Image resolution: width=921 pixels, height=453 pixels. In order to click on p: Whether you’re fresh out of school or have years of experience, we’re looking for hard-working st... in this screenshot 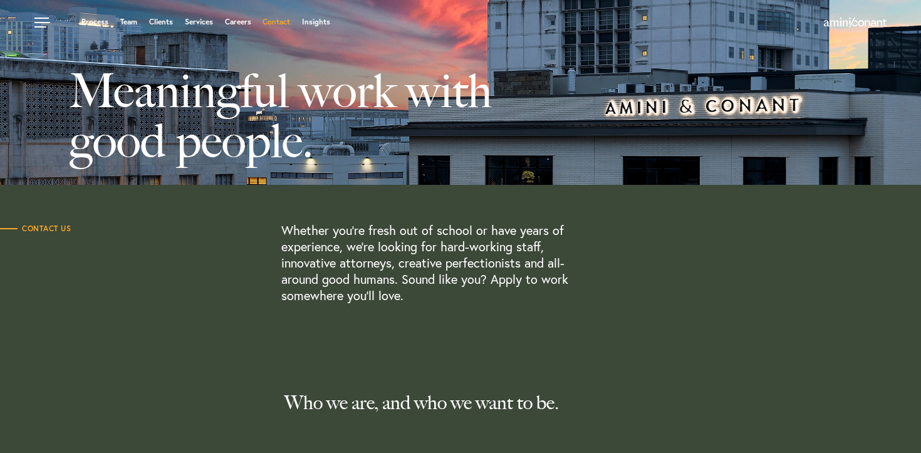, I will do `click(436, 263)`.